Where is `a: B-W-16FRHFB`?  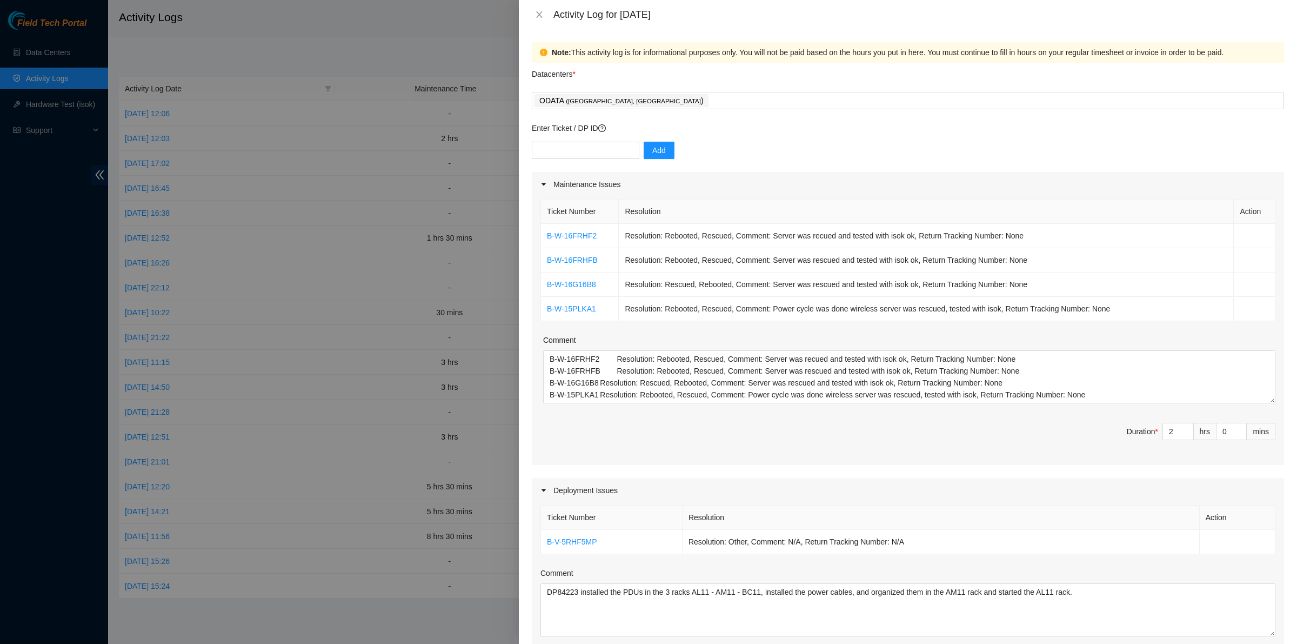 a: B-W-16FRHFB is located at coordinates (572, 260).